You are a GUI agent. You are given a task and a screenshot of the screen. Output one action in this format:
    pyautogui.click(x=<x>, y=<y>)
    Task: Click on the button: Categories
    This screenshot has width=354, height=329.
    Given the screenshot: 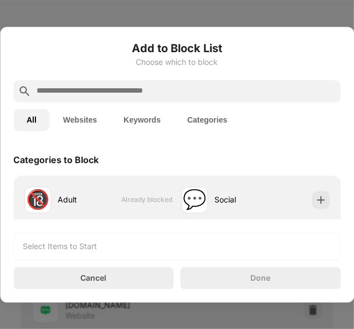 What is the action you would take?
    pyautogui.click(x=207, y=120)
    